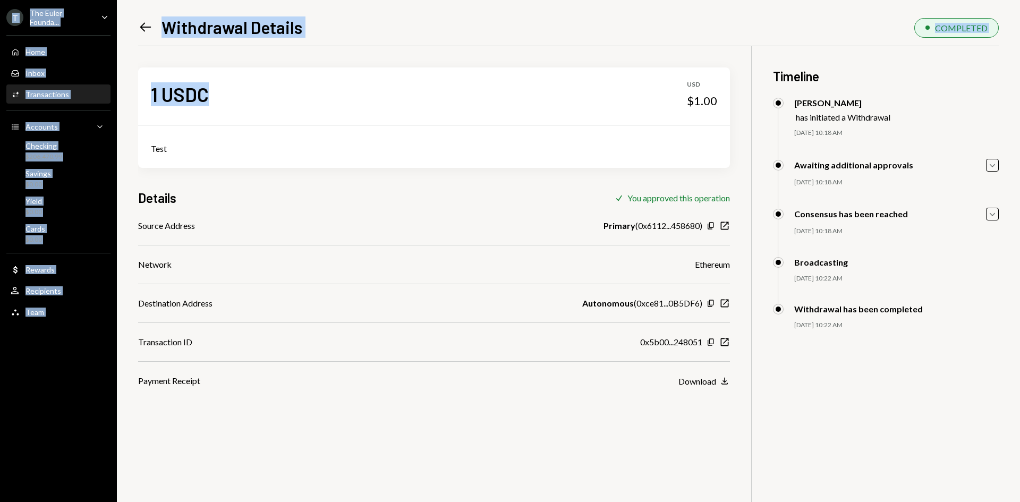 The image size is (1020, 502). What do you see at coordinates (58, 73) in the screenshot?
I see `a: Inbox` at bounding box center [58, 73].